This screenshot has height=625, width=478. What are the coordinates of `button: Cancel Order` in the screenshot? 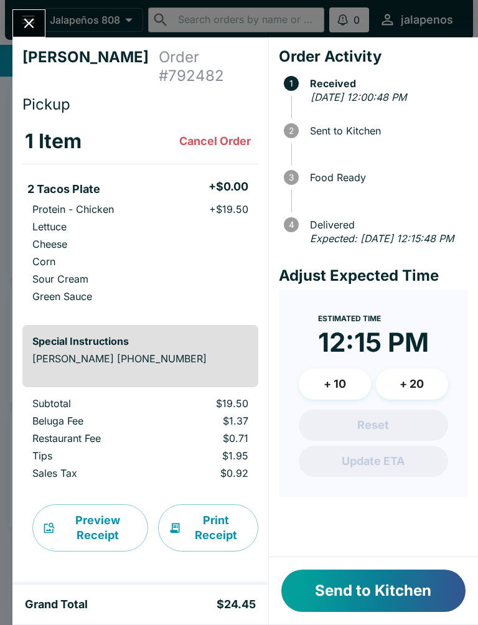 It's located at (215, 141).